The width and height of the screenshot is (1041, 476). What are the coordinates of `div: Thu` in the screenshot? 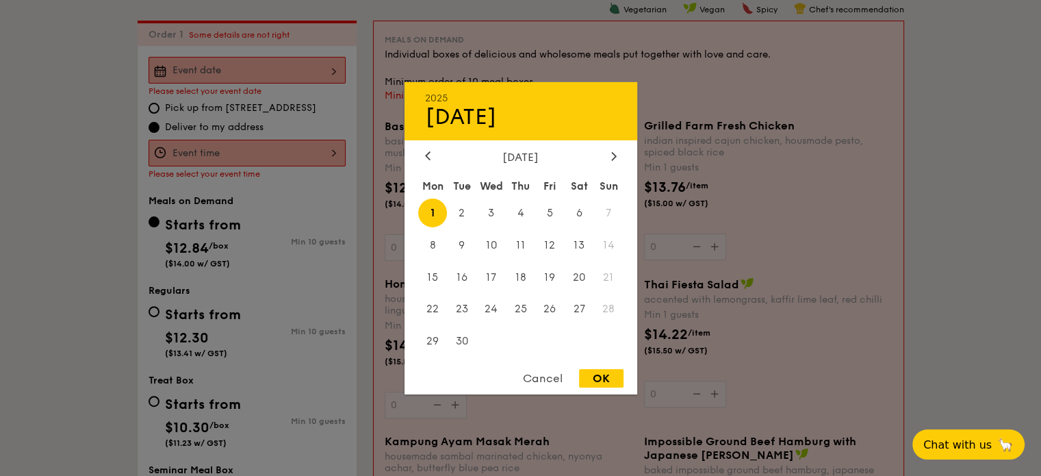 It's located at (520, 186).